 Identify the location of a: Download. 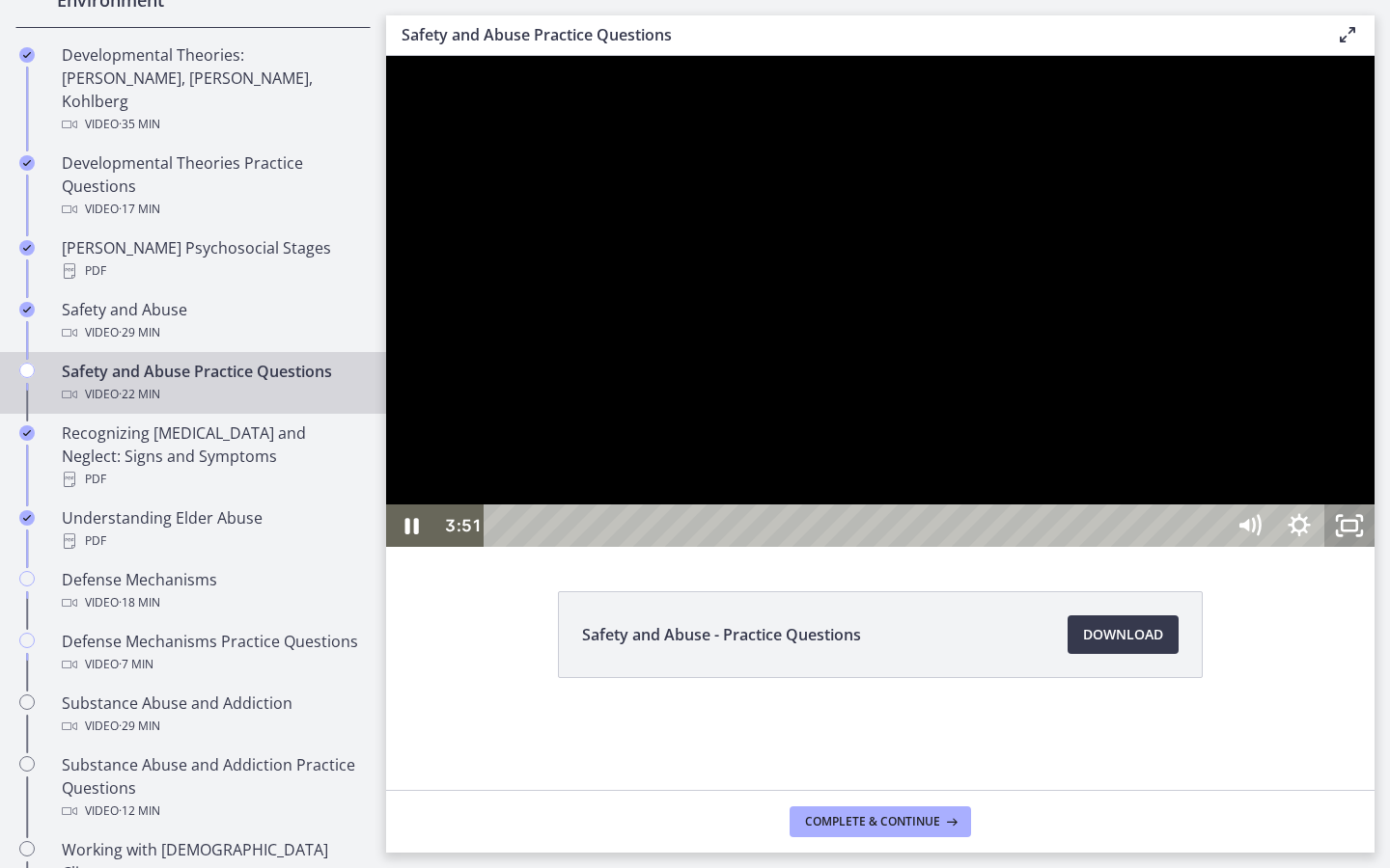
(1122, 635).